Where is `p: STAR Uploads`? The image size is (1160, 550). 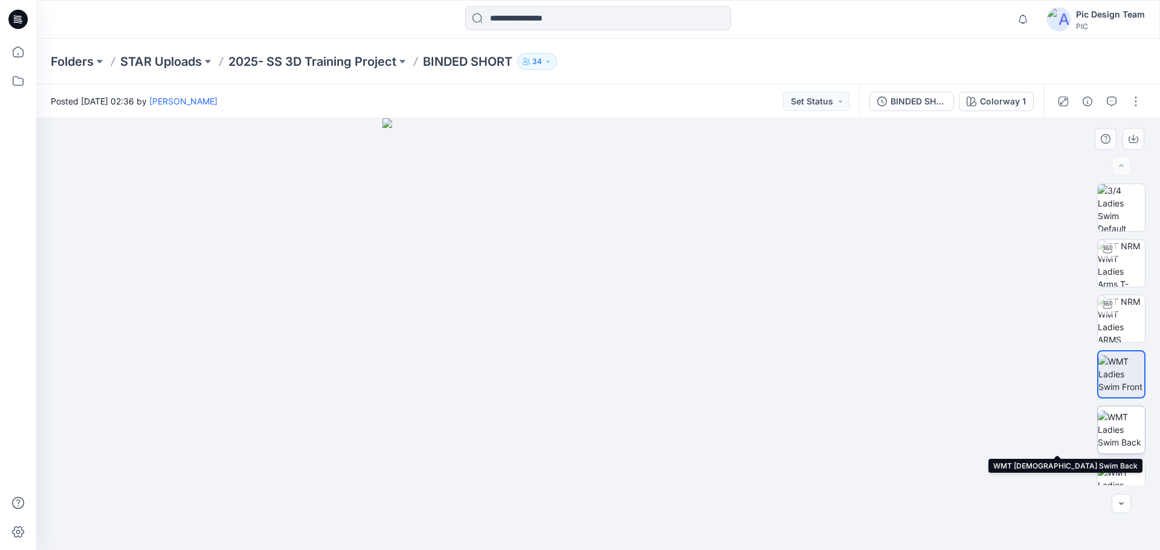
p: STAR Uploads is located at coordinates (161, 62).